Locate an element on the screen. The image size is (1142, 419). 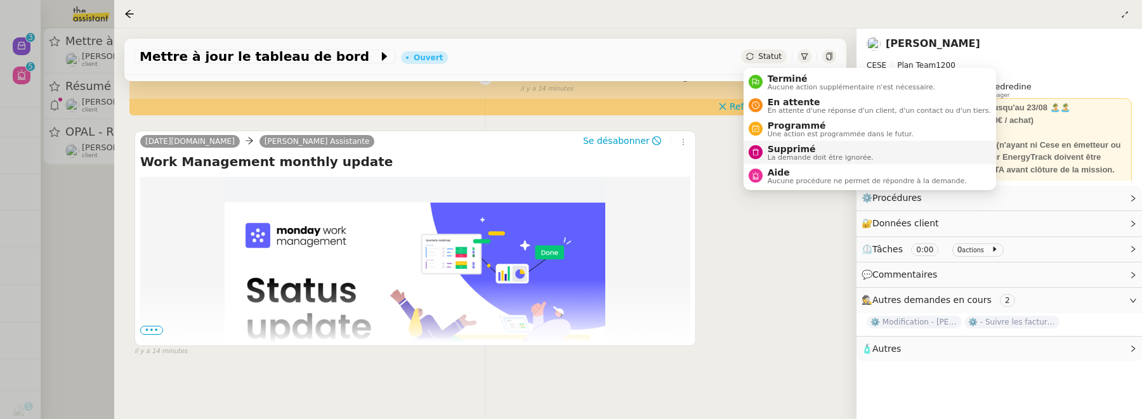
span: Supprimé is located at coordinates (820, 149).